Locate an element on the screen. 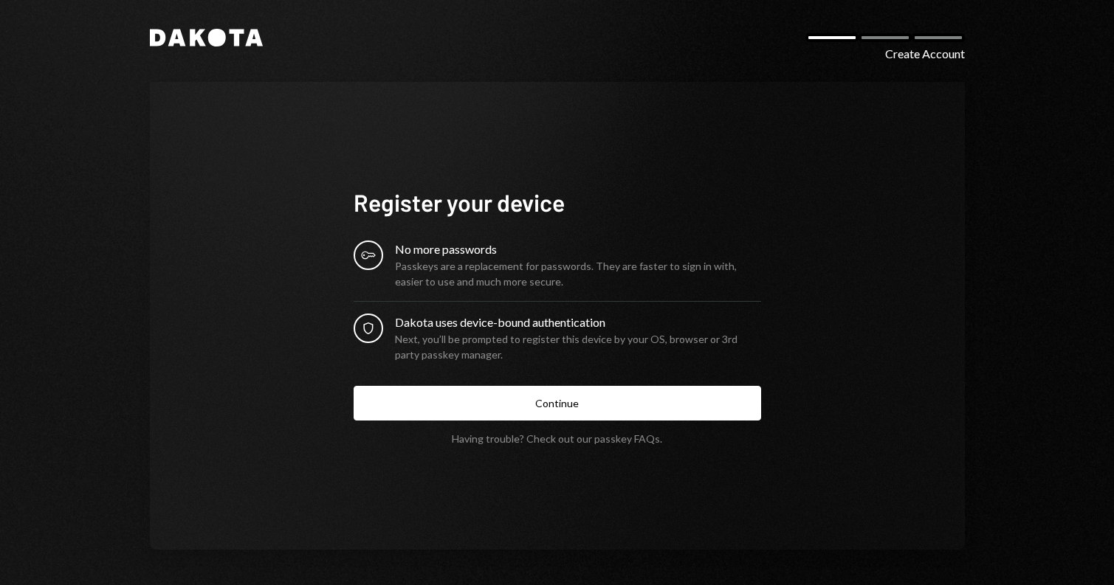  h1: Register your device is located at coordinates (557, 202).